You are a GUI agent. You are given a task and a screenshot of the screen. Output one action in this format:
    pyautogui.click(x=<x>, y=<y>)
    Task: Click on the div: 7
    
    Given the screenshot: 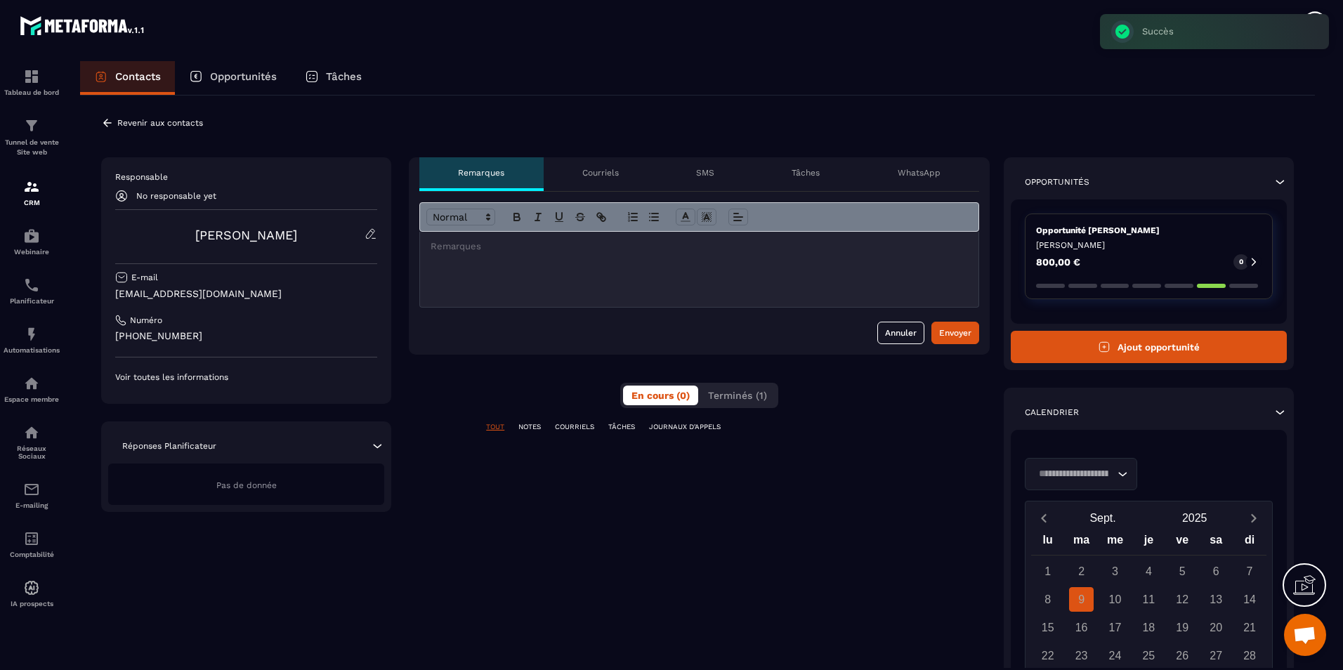 What is the action you would take?
    pyautogui.click(x=1250, y=571)
    